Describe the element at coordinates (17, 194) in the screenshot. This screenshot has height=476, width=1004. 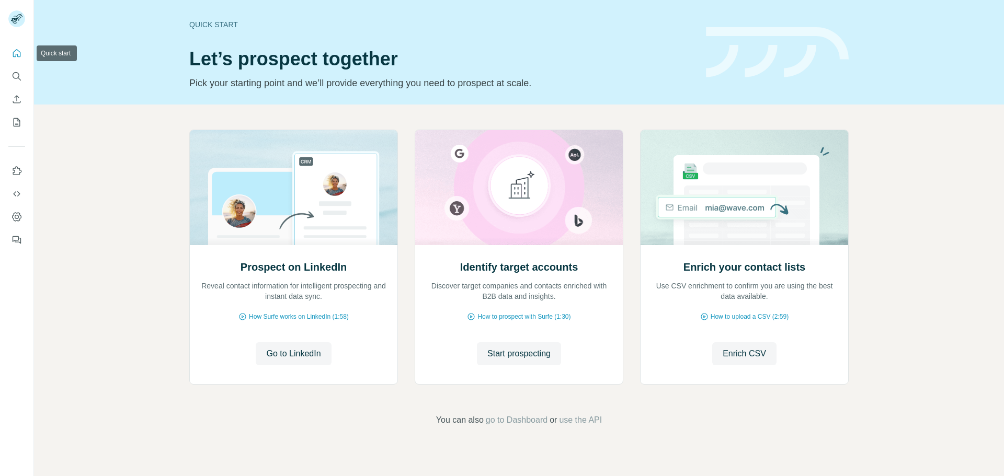
I see `button: Use Surfe API` at that location.